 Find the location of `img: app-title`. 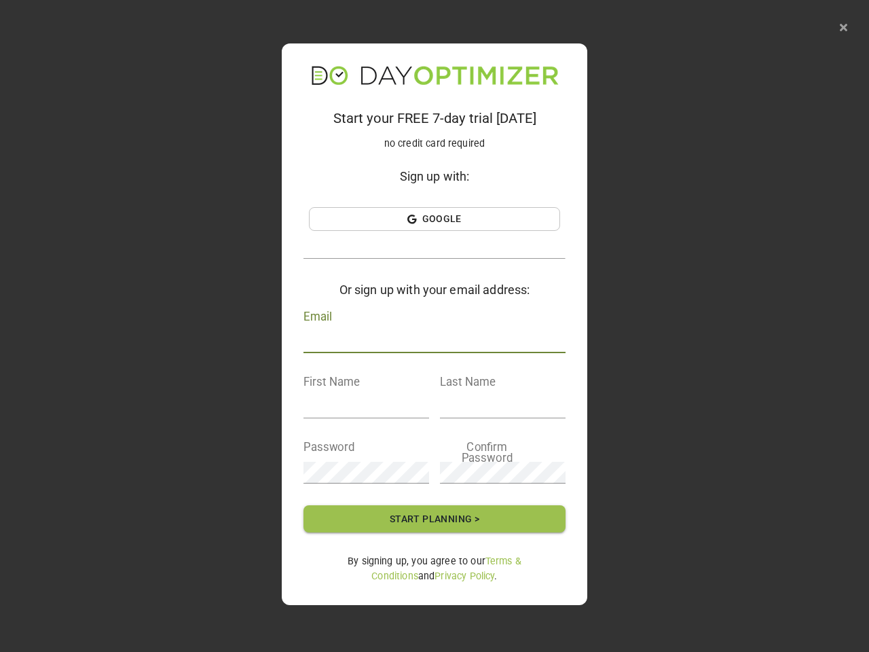

img: app-title is located at coordinates (435, 75).